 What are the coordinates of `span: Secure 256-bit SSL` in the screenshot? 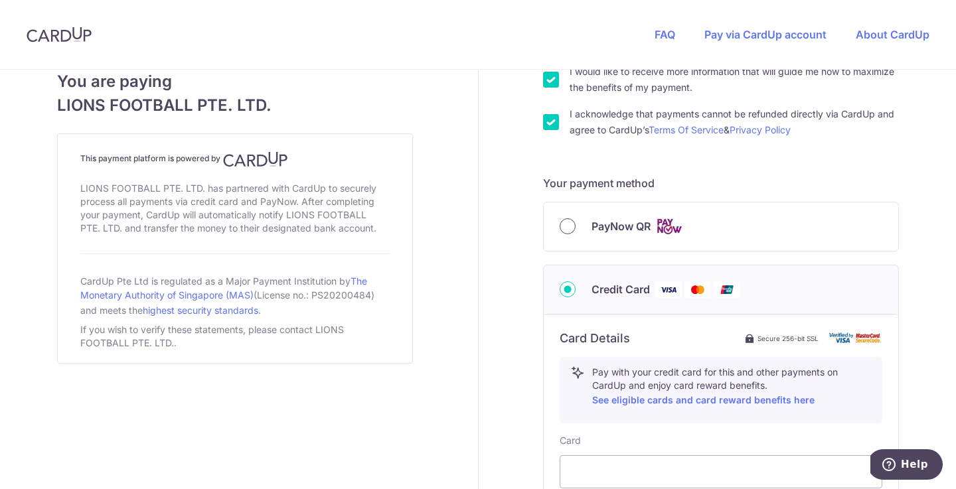 It's located at (788, 339).